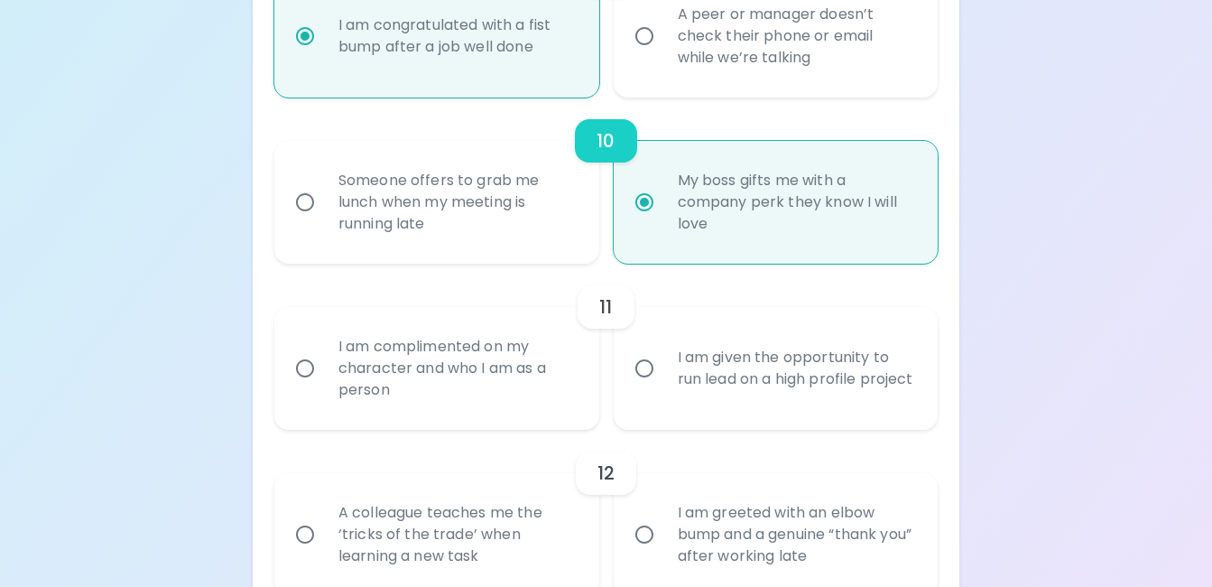  What do you see at coordinates (606, 141) in the screenshot?
I see `h6: 10` at bounding box center [606, 141].